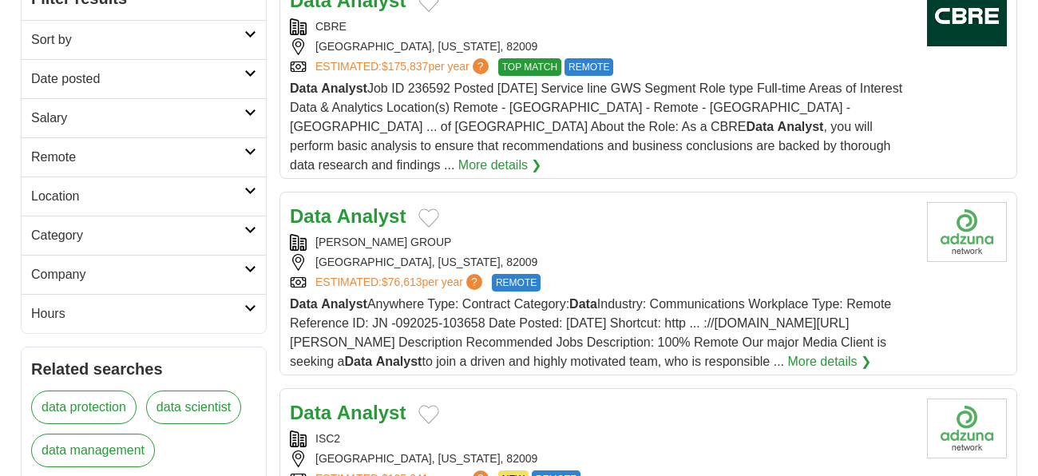 The image size is (1038, 476). What do you see at coordinates (137, 118) in the screenshot?
I see `h2: Salary` at bounding box center [137, 118].